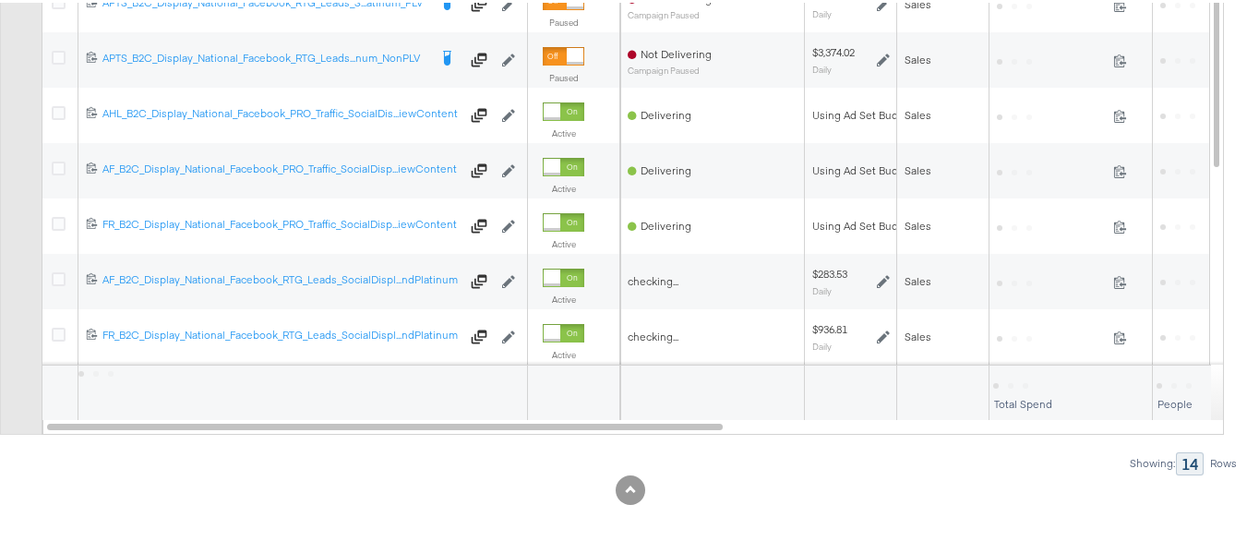 Image resolution: width=1247 pixels, height=553 pixels. I want to click on div: Rows, so click(1223, 461).